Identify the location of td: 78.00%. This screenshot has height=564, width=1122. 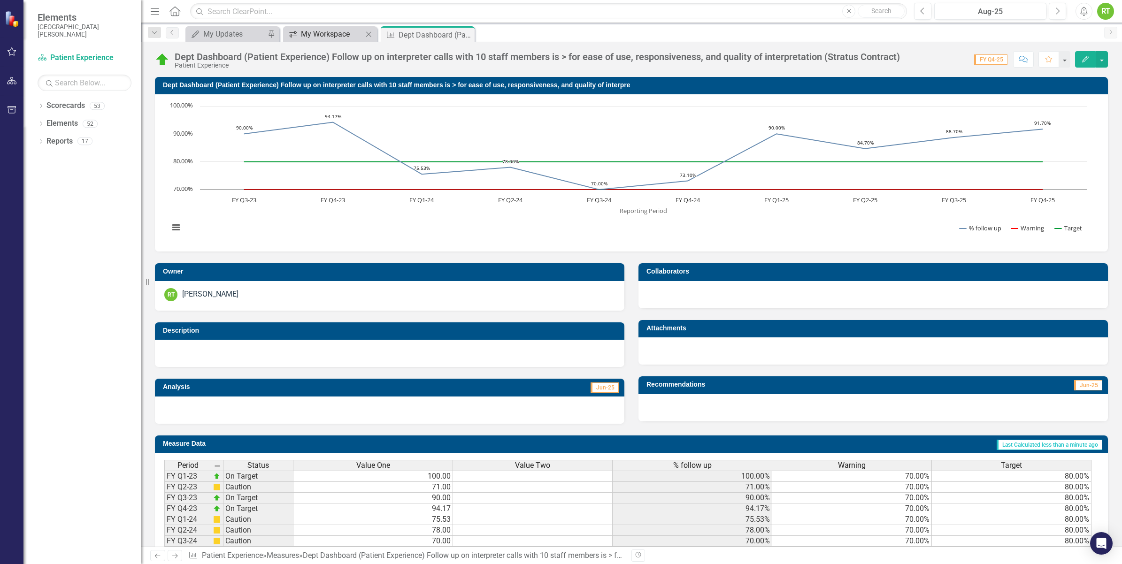
(692, 530).